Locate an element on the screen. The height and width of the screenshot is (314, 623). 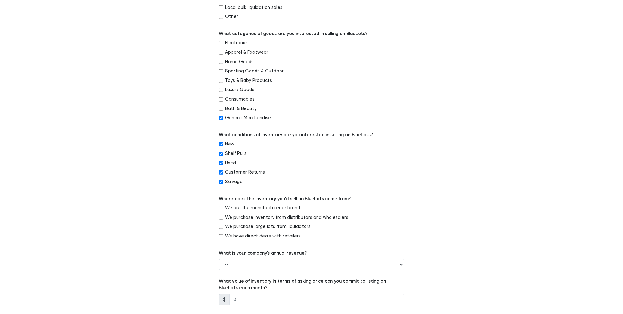
label: Electronics is located at coordinates (237, 43).